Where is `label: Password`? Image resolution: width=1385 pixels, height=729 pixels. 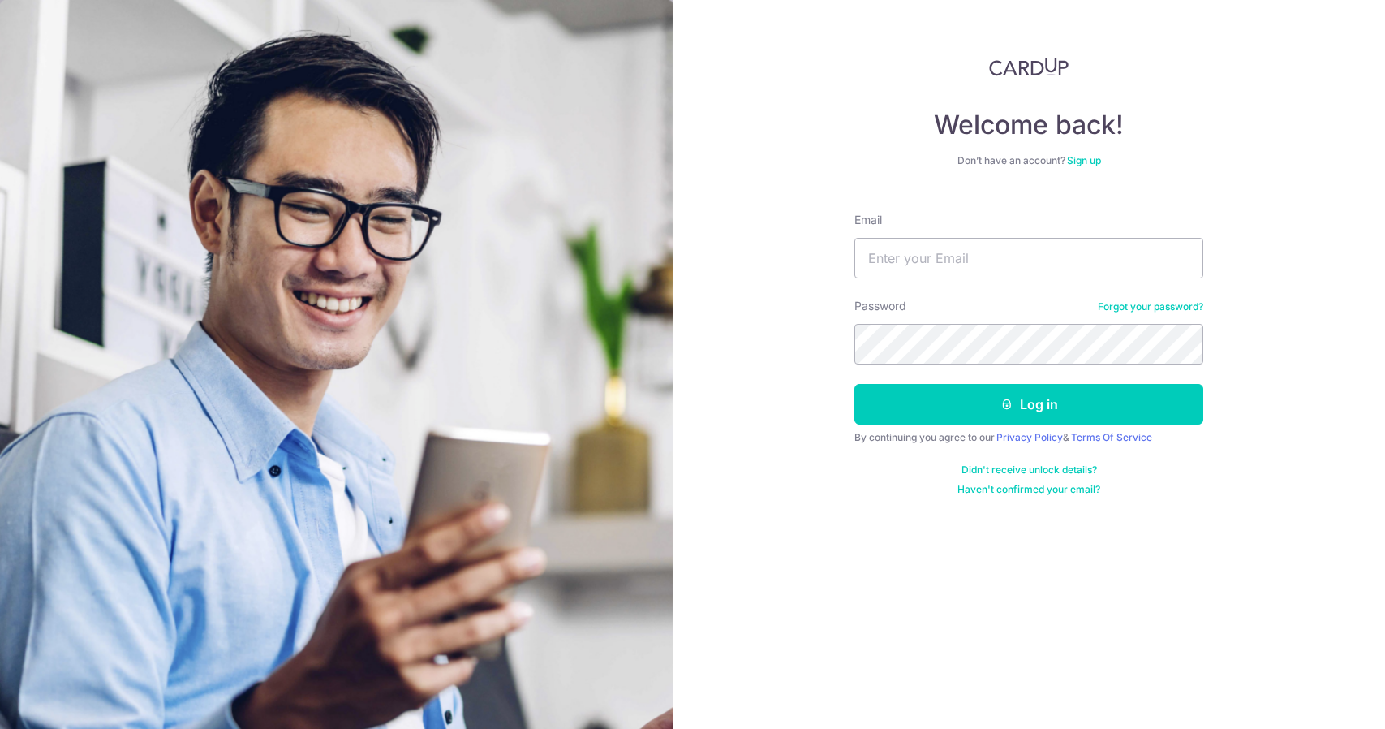
label: Password is located at coordinates (881, 306).